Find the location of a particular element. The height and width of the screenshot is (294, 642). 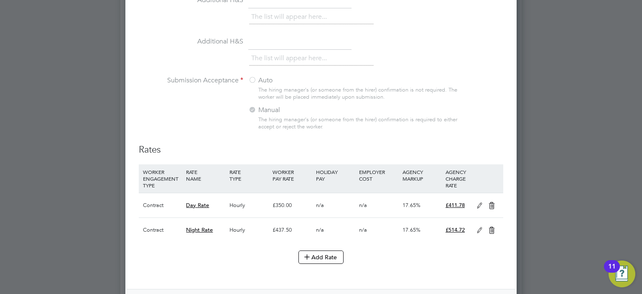

div: EMPLOYER COST is located at coordinates (378, 175).